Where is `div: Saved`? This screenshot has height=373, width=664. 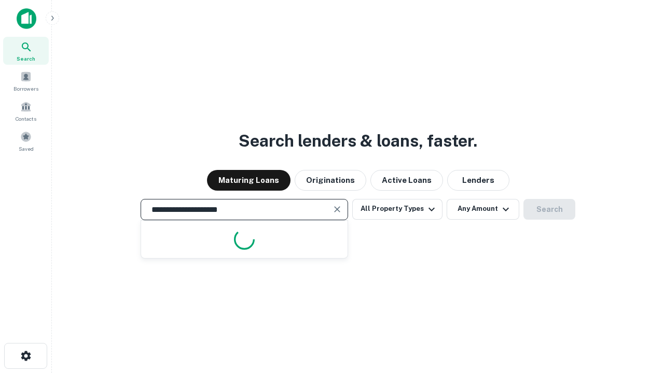
div: Saved is located at coordinates (26, 141).